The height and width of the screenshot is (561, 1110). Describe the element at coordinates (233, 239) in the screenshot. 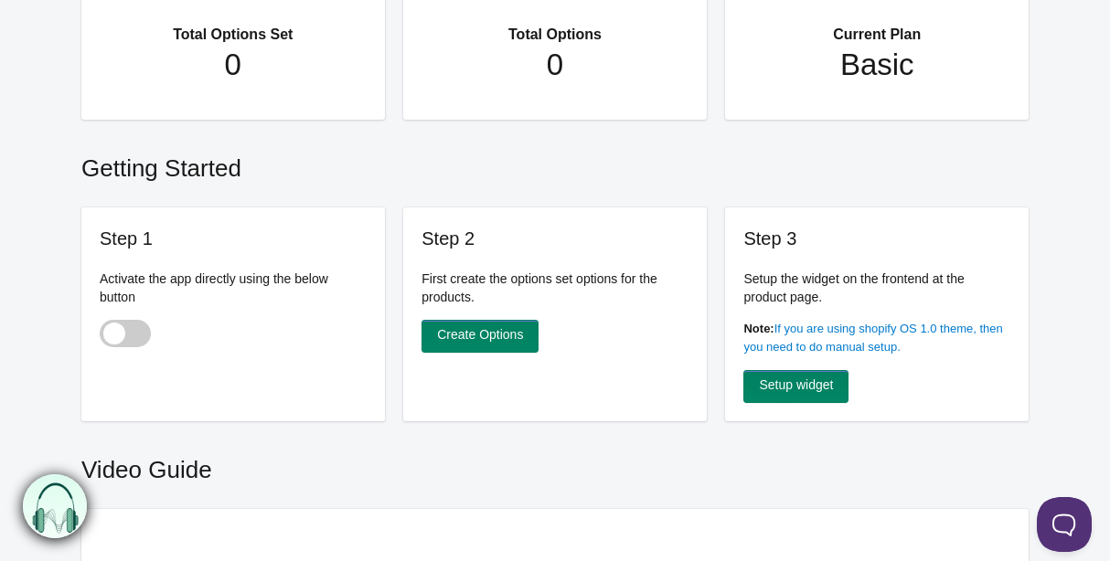

I see `h3: Step 1` at that location.